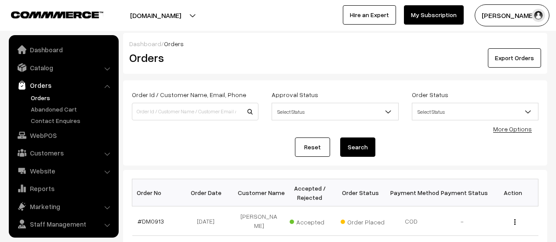 The height and width of the screenshot is (242, 556). Describe the element at coordinates (411, 193) in the screenshot. I see `th: Payment Method` at that location.